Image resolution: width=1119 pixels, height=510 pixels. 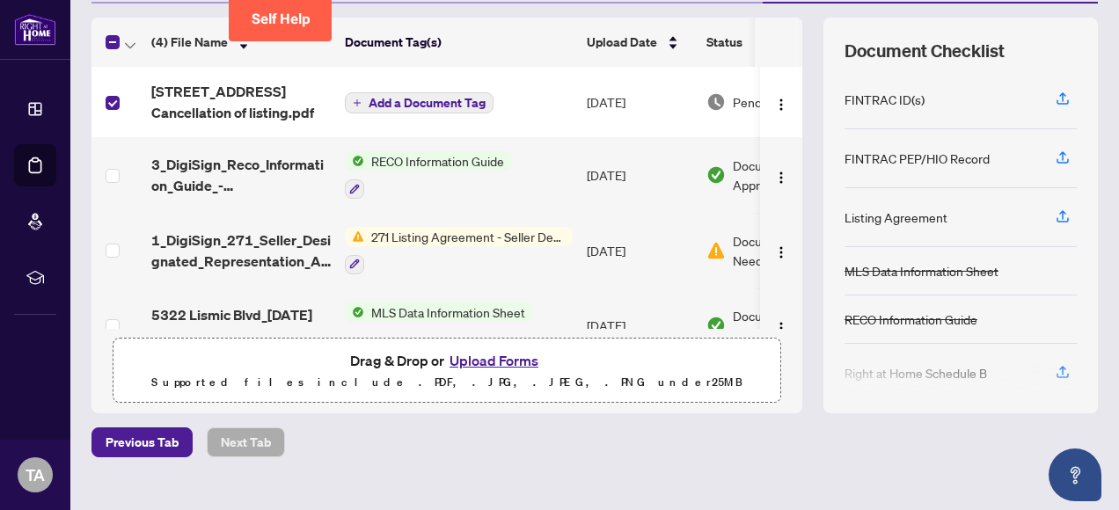 What do you see at coordinates (459, 42) in the screenshot?
I see `th: Document Tag(s)` at bounding box center [459, 42].